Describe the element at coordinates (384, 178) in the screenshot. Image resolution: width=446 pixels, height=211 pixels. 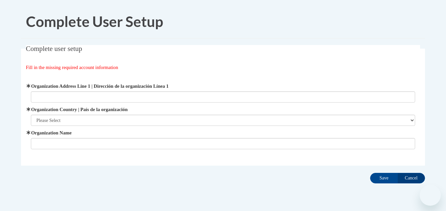
I see `input: Save` at that location.